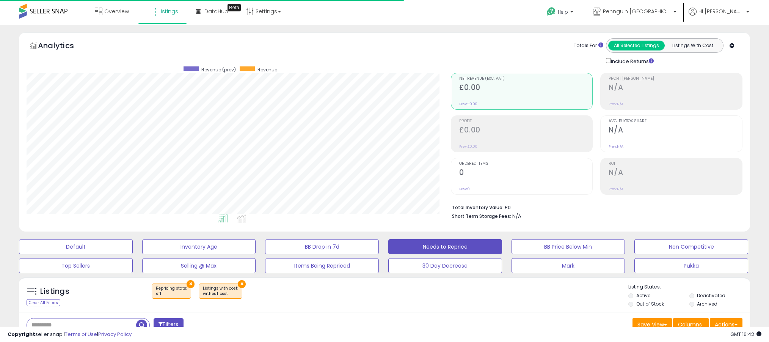 Image resolution: width=769 pixels, height=342 pixels. What do you see at coordinates (675, 163) in the screenshot?
I see `span: ROI` at bounding box center [675, 163].